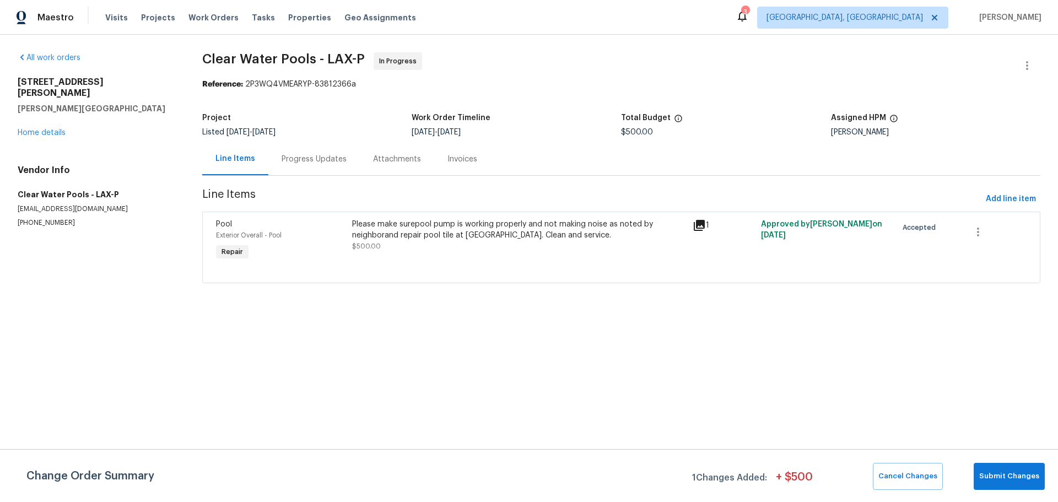 Image resolution: width=1058 pixels, height=502 pixels. What do you see at coordinates (380, 18) in the screenshot?
I see `span: Geo Assignments` at bounding box center [380, 18].